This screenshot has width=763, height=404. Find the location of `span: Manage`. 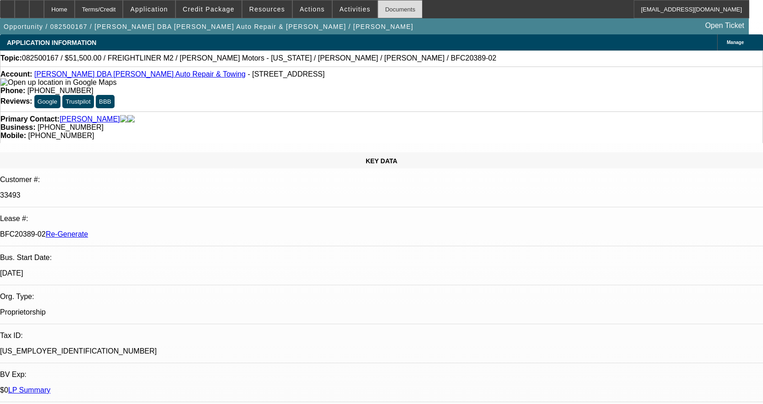

span: Manage is located at coordinates (735, 42).